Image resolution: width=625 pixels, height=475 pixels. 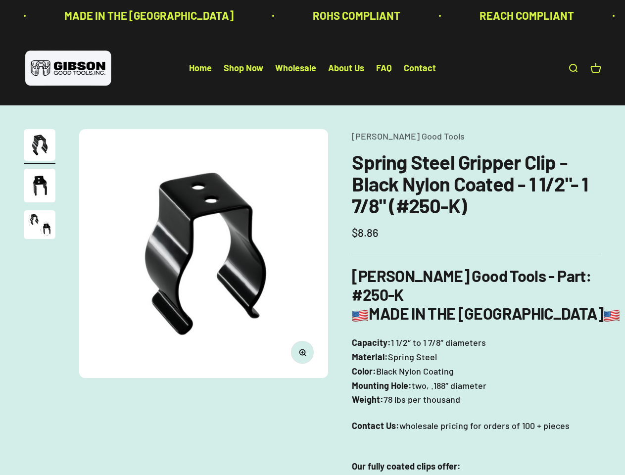 I want to click on p: REACH COMPLIANT, so click(x=525, y=15).